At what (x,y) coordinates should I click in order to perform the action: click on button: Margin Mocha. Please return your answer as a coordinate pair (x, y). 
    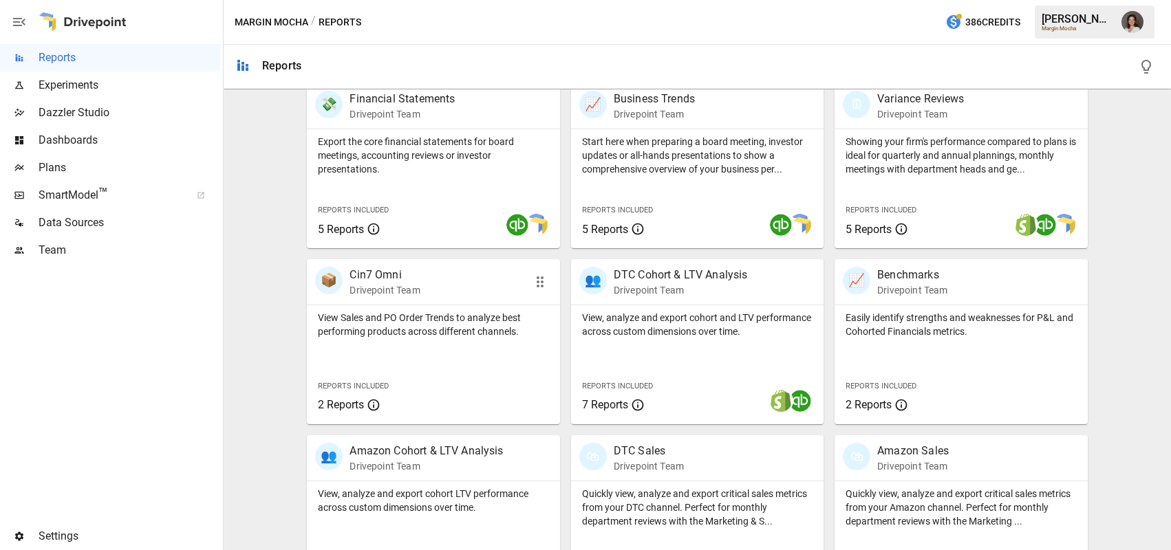
    Looking at the image, I should click on (271, 22).